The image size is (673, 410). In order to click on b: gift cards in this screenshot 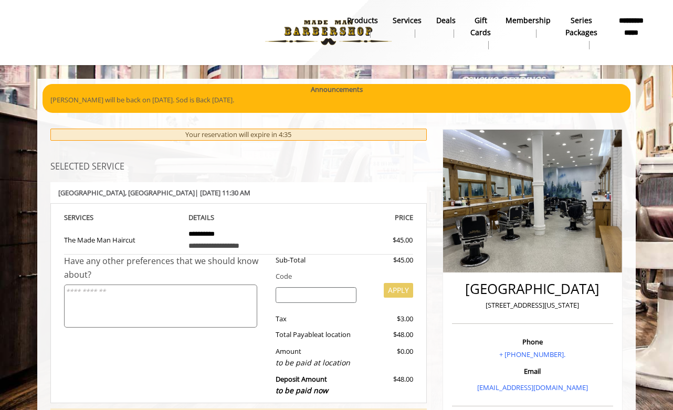, I will do `click(481, 26)`.